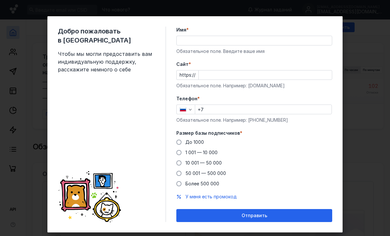 Image resolution: width=390 pixels, height=236 pixels. Describe the element at coordinates (107, 62) in the screenshot. I see `span: Чтобы мы могли предоставить вам индивидуальную поддержку, расскажите немного о себе` at that location.